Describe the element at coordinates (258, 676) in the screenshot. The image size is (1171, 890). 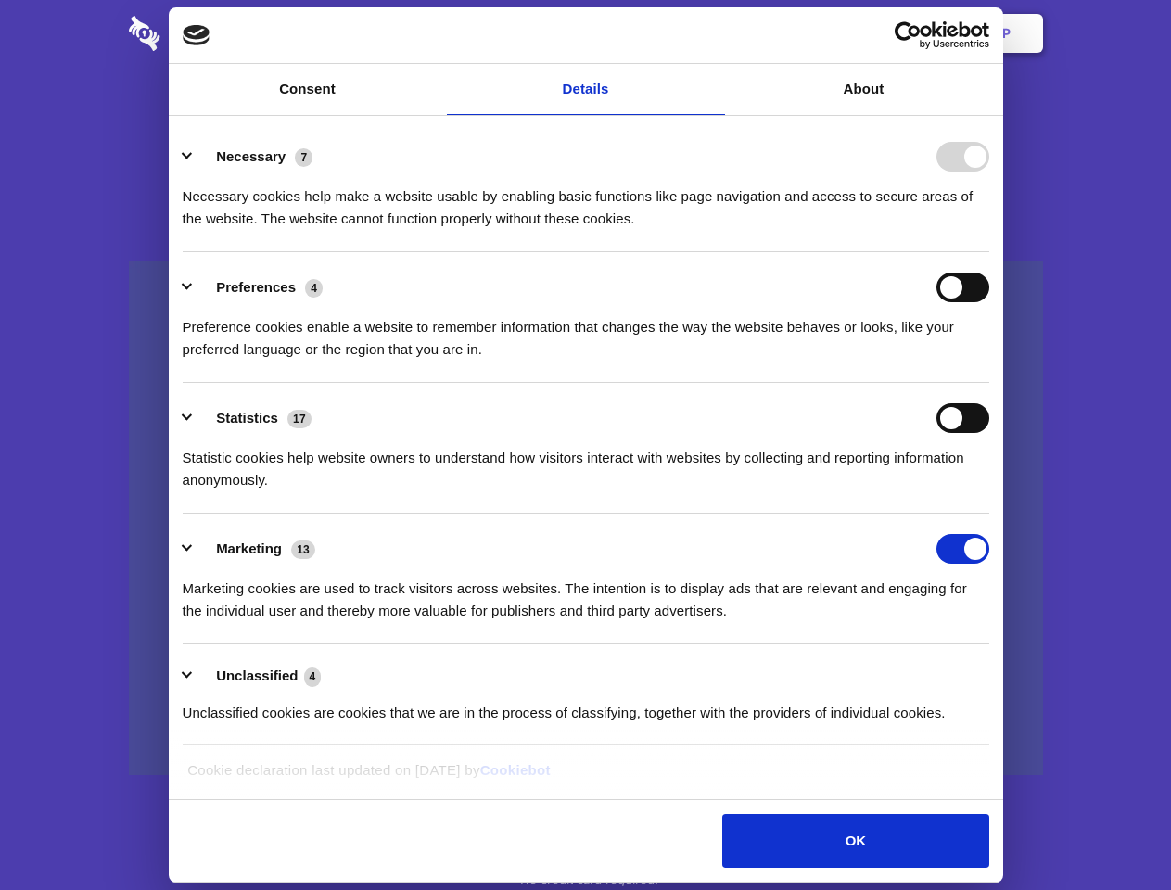
I see `button: Unclassified (4)` at that location.